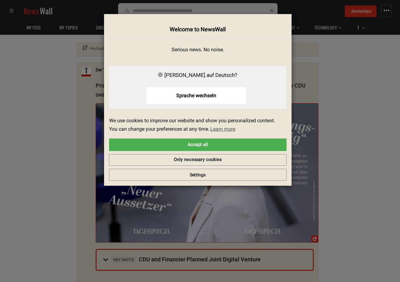 The image size is (400, 282). What do you see at coordinates (196, 95) in the screenshot?
I see `button: Sprache wechseln` at bounding box center [196, 95].